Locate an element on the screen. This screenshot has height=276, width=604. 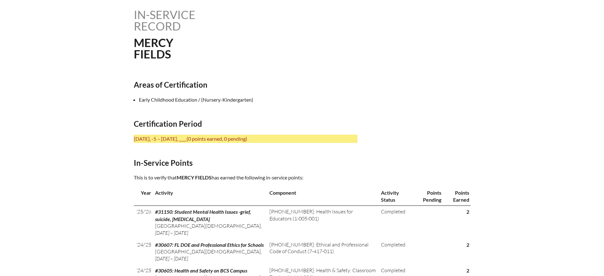
h2: In-Service Points is located at coordinates (246, 163).